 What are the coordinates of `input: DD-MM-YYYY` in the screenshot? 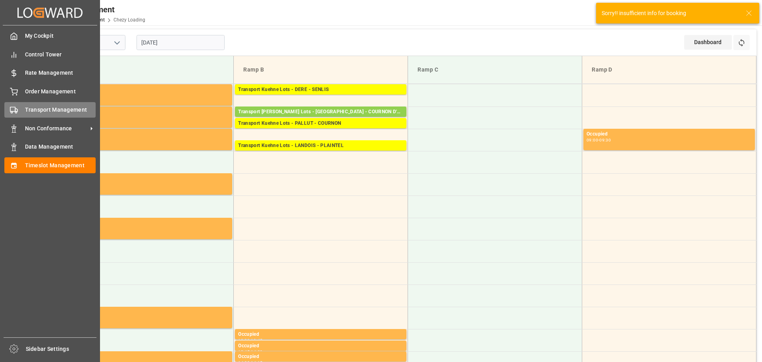 It's located at (181, 42).